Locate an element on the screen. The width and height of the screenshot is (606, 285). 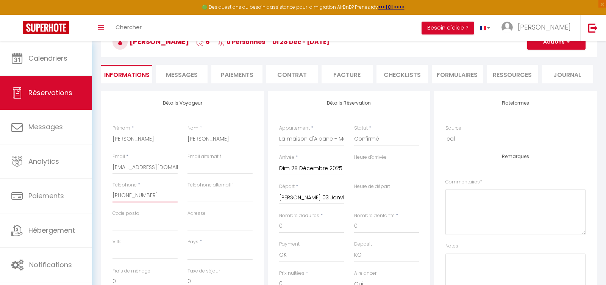
span: Notifications is located at coordinates (50, 264).